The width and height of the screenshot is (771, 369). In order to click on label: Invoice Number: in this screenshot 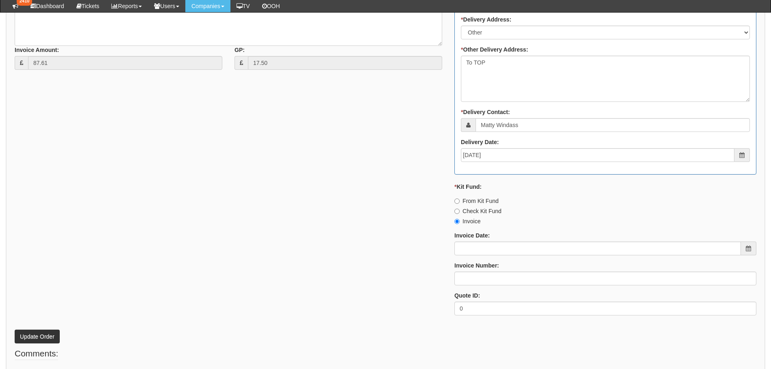, I will do `click(477, 266)`.